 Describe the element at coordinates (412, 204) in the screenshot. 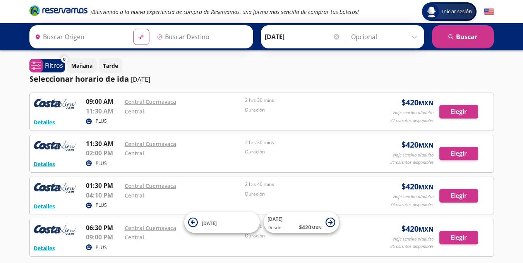

I see `p: 33 asientos disponibles` at that location.